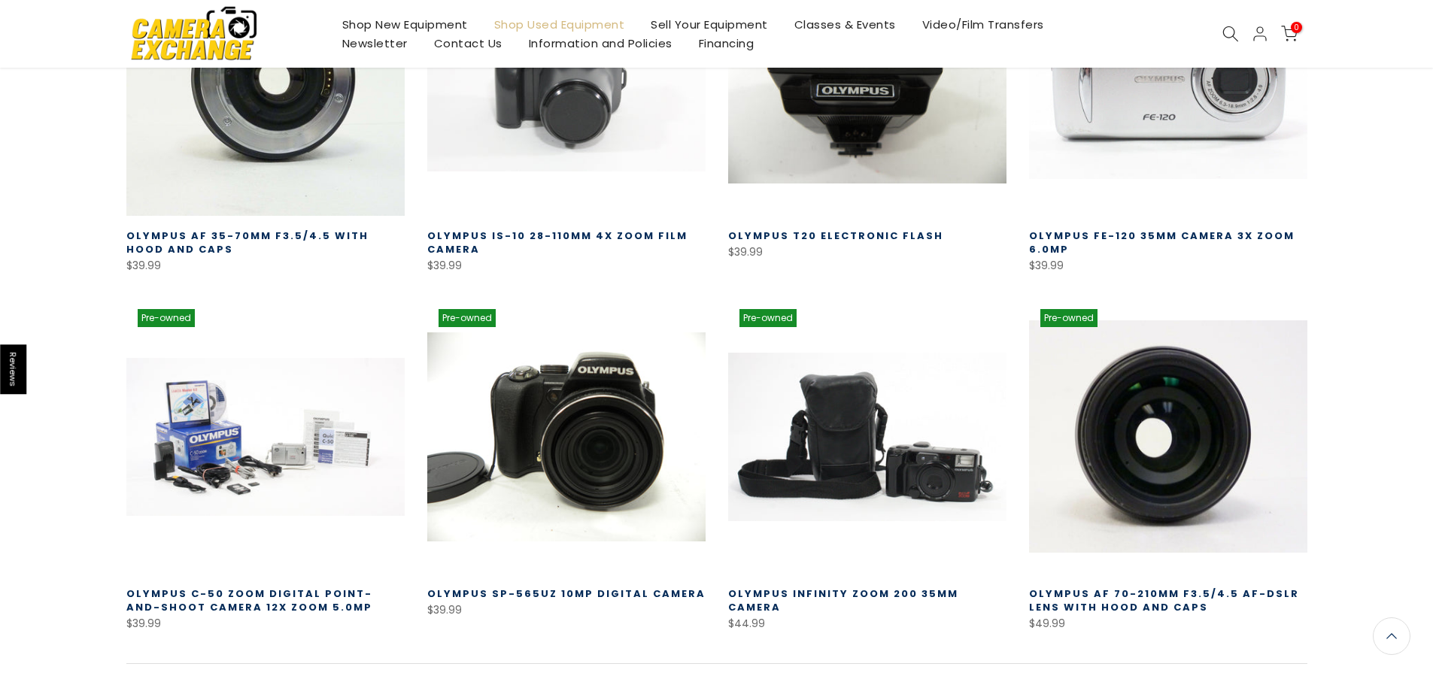 The height and width of the screenshot is (685, 1433). Describe the element at coordinates (1296, 27) in the screenshot. I see `span: 0` at that location.